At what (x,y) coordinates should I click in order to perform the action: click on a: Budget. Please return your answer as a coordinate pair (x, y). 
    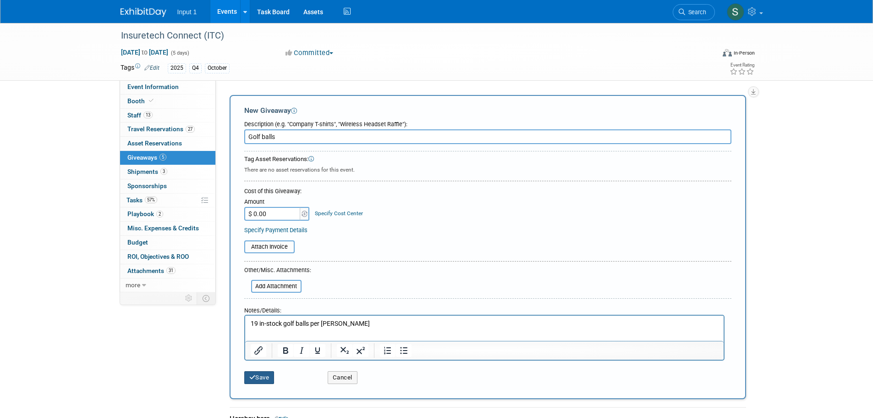
    Looking at the image, I should click on (168, 243).